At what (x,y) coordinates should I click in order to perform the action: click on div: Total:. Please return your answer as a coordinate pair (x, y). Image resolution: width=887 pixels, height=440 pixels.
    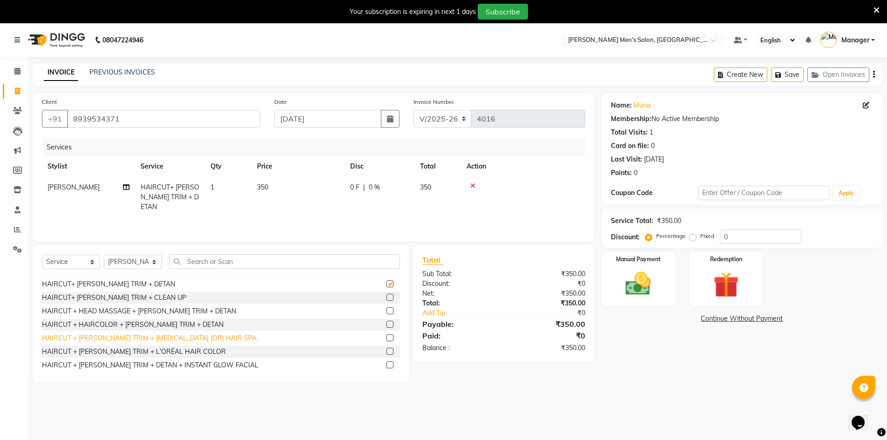
    Looking at the image, I should click on (459, 303).